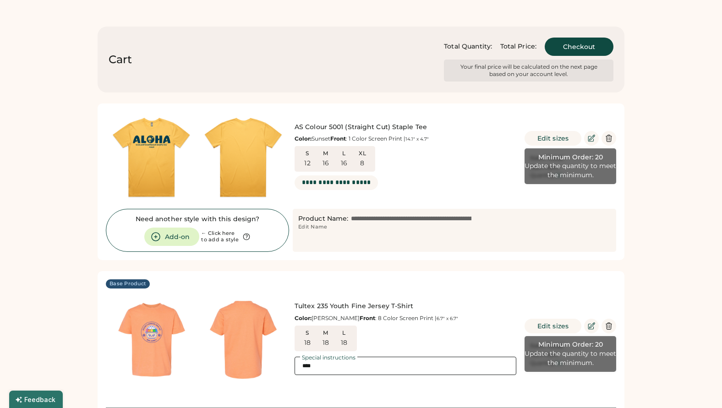 This screenshot has width=722, height=408. I want to click on div: Need another style with this design?, so click(197, 219).